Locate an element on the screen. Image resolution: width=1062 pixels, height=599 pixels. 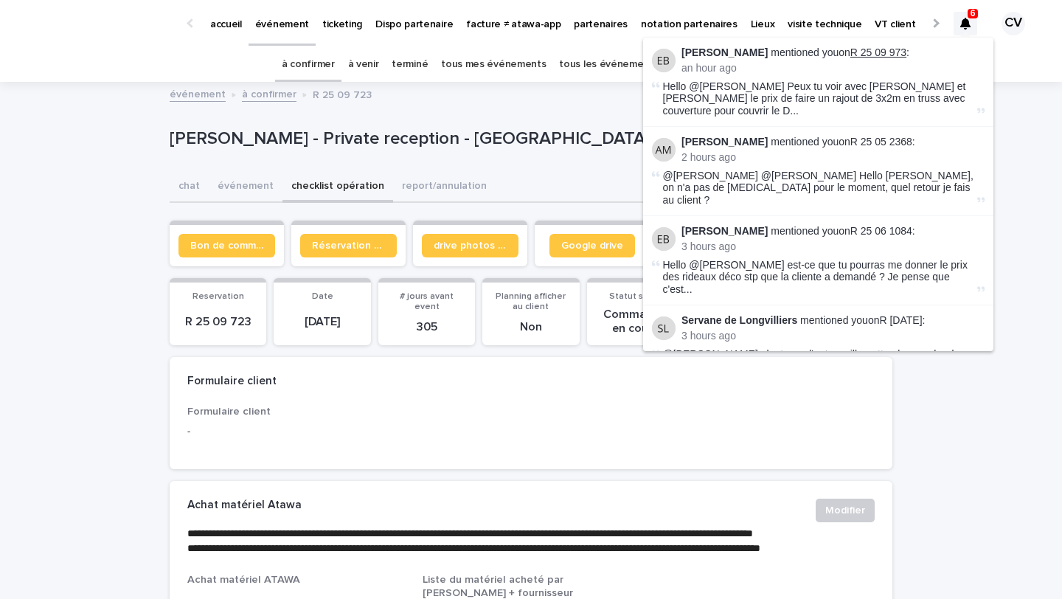
span: Bon de commande is located at coordinates (226, 245).